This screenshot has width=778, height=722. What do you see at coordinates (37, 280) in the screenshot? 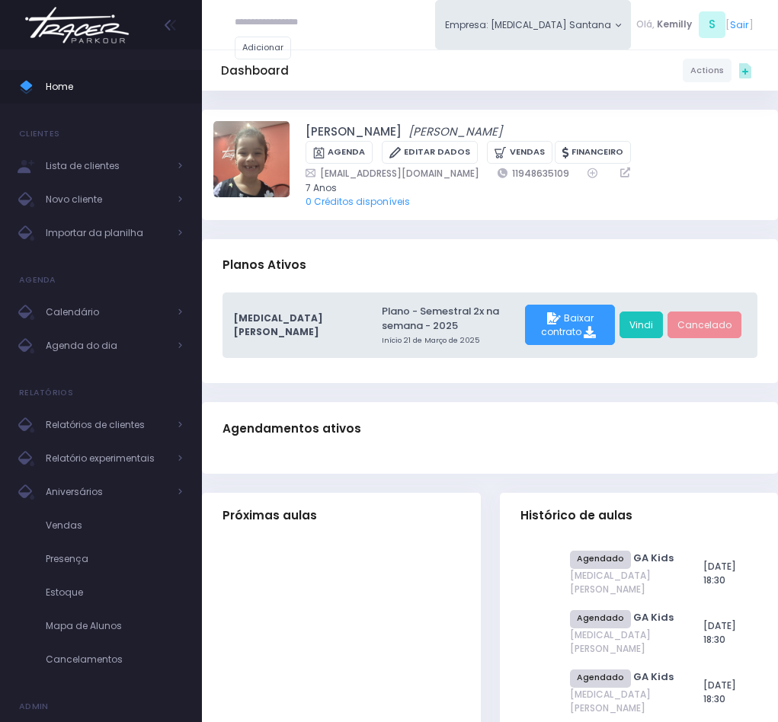
I see `h4: Agenda` at bounding box center [37, 280].